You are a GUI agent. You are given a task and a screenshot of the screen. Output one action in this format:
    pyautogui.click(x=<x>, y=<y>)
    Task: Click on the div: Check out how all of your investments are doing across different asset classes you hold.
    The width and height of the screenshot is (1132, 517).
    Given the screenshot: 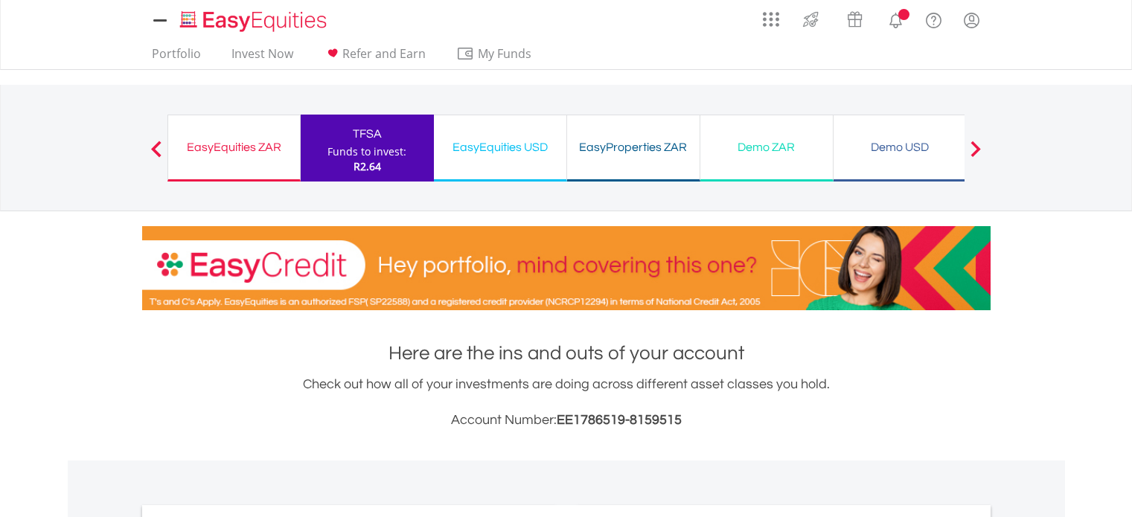 What is the action you would take?
    pyautogui.click(x=567, y=403)
    